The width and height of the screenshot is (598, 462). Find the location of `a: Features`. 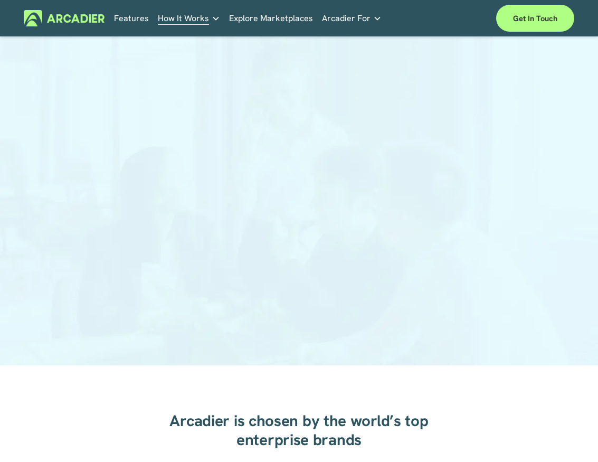

a: Features is located at coordinates (132, 18).